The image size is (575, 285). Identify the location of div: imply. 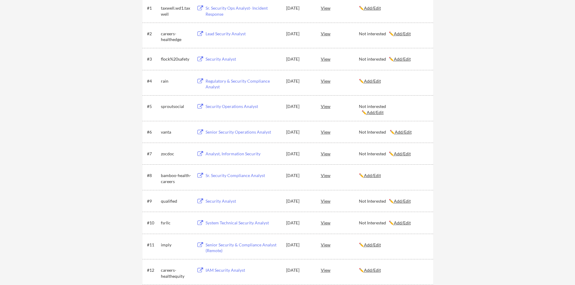
(176, 245).